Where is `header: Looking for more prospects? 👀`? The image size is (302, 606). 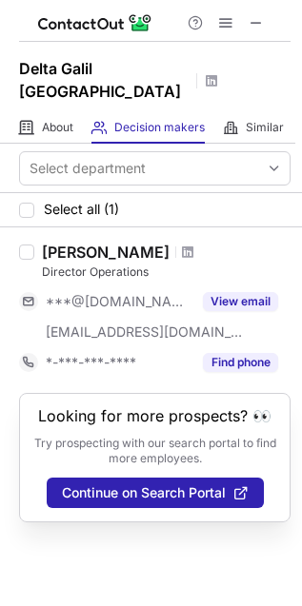
header: Looking for more prospects? 👀 is located at coordinates (154, 416).